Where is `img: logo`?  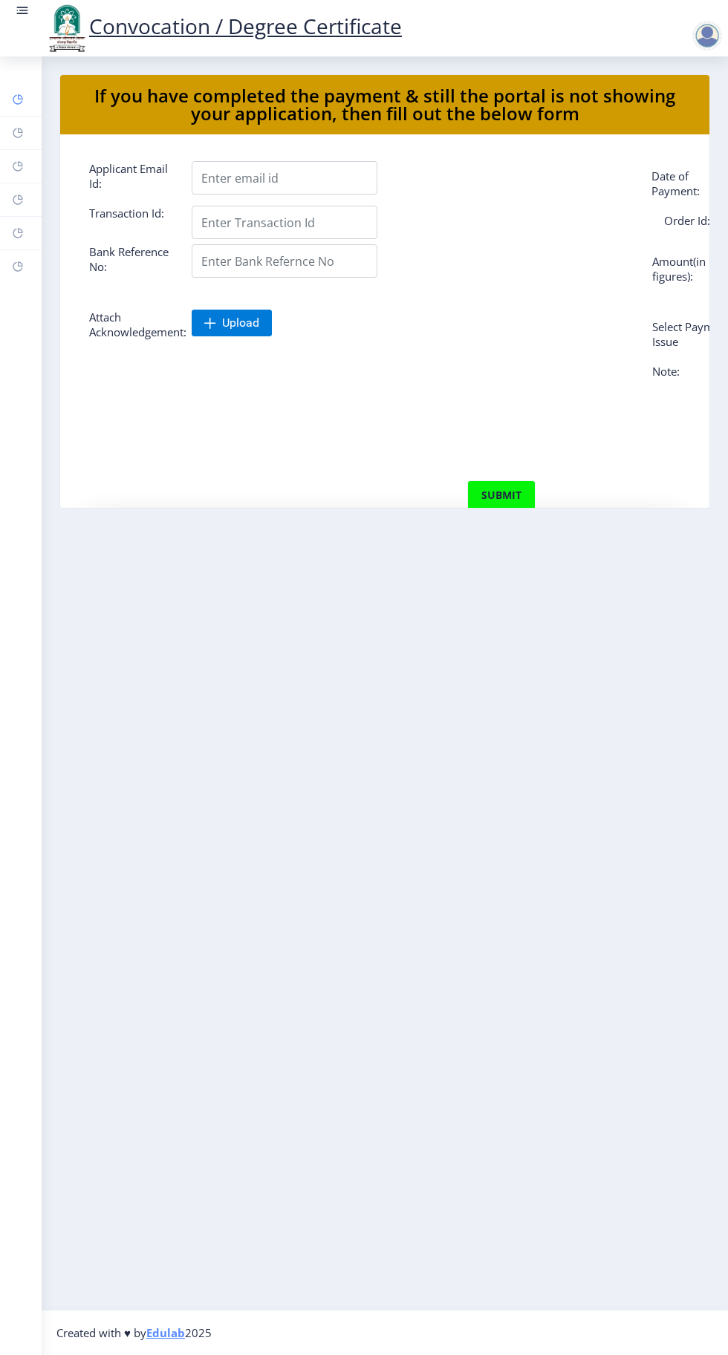
img: logo is located at coordinates (67, 28).